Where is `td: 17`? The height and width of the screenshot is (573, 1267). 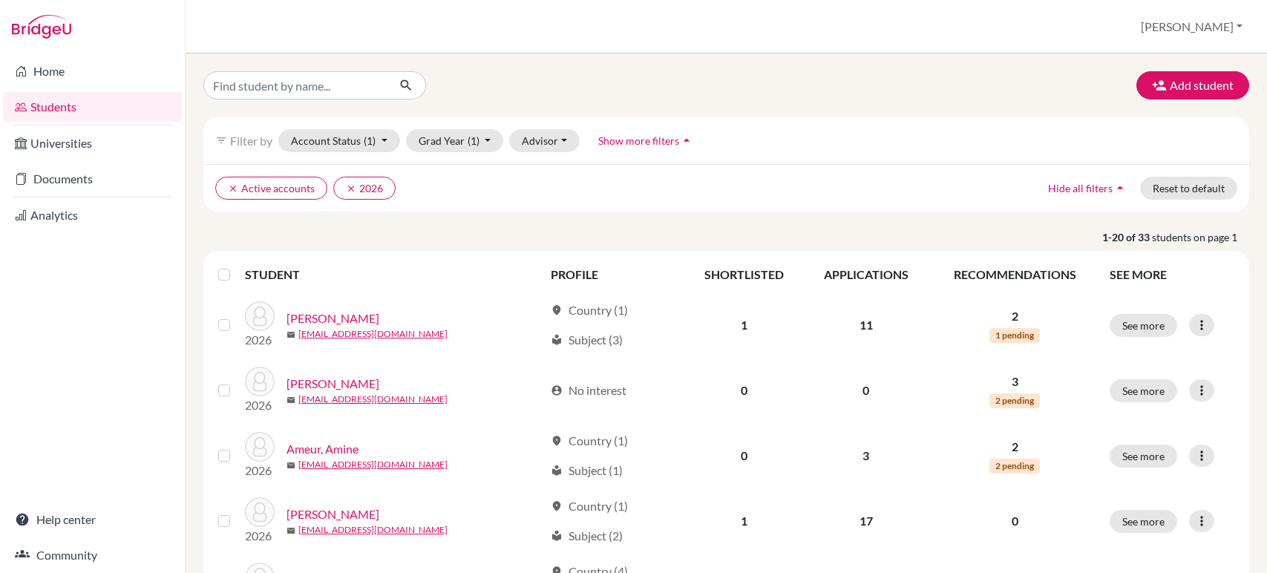
td: 17 is located at coordinates (866, 521).